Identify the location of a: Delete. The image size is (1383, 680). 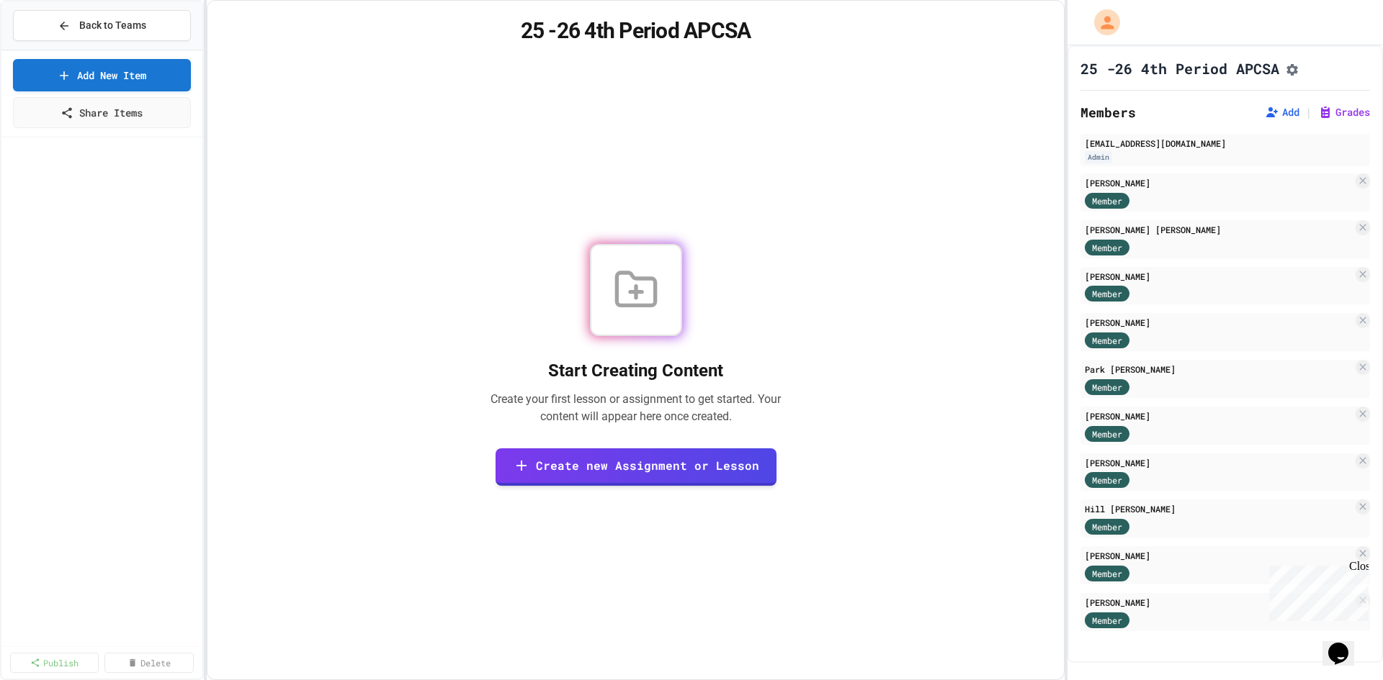
(148, 663).